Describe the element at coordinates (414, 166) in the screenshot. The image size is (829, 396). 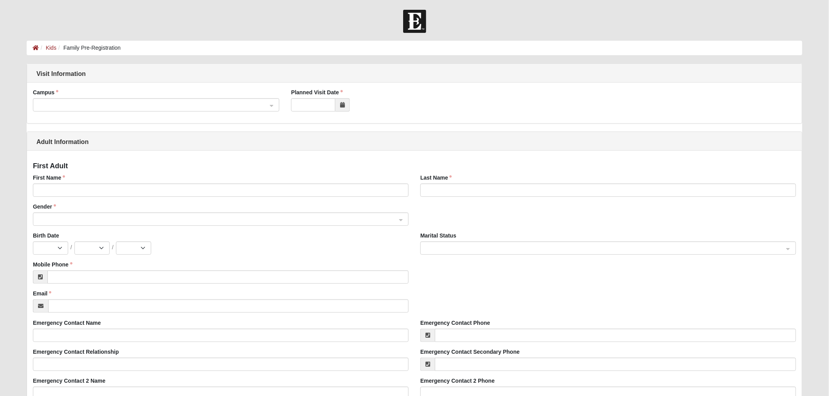
I see `h4: First Adult` at that location.